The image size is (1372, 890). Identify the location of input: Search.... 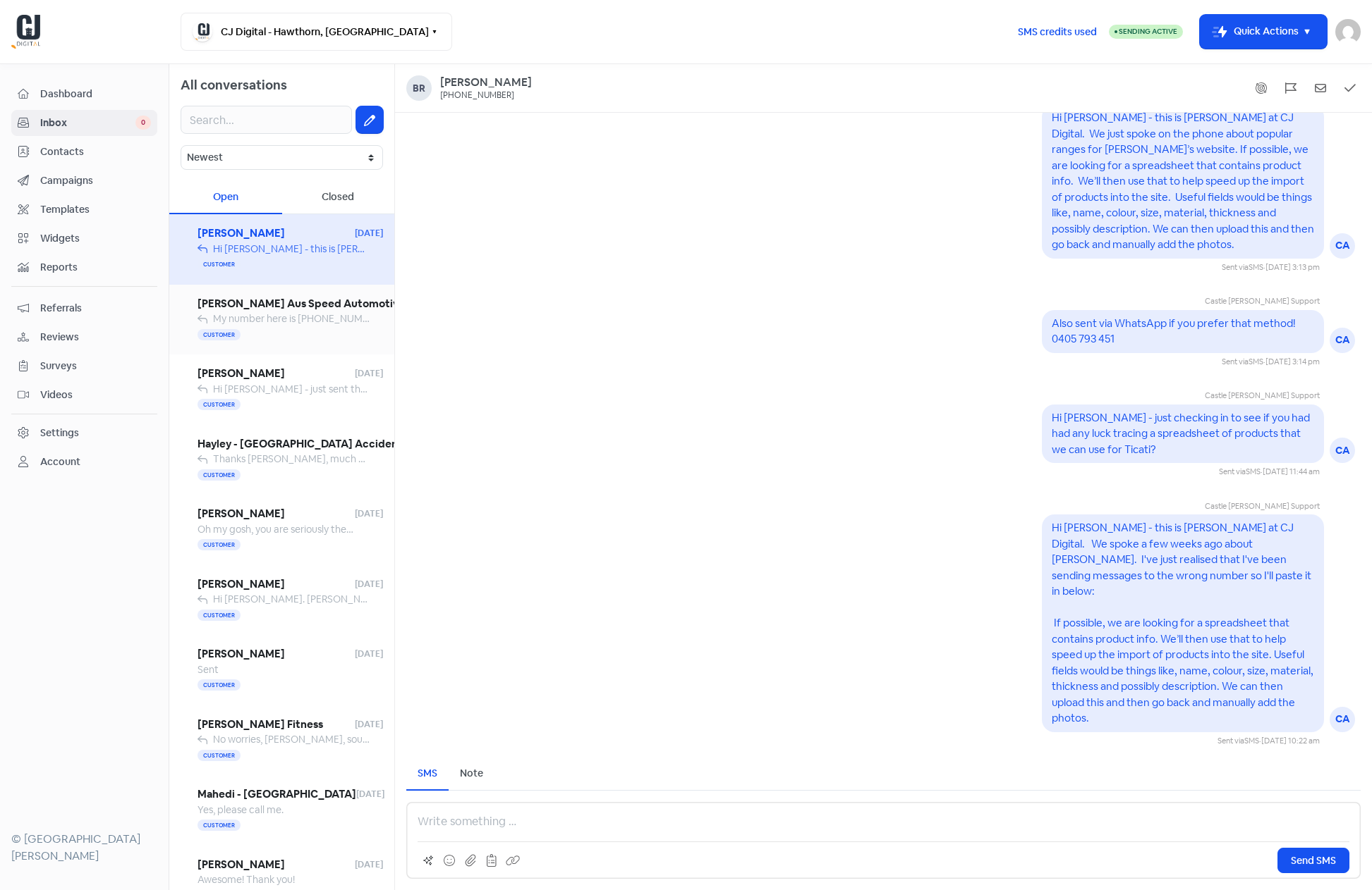
(266, 120).